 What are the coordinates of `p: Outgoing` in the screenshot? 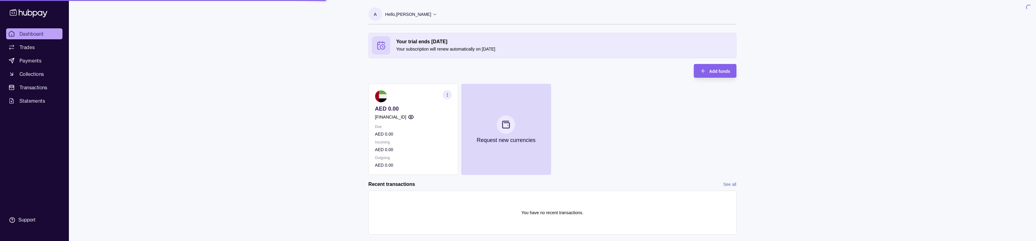 It's located at (413, 158).